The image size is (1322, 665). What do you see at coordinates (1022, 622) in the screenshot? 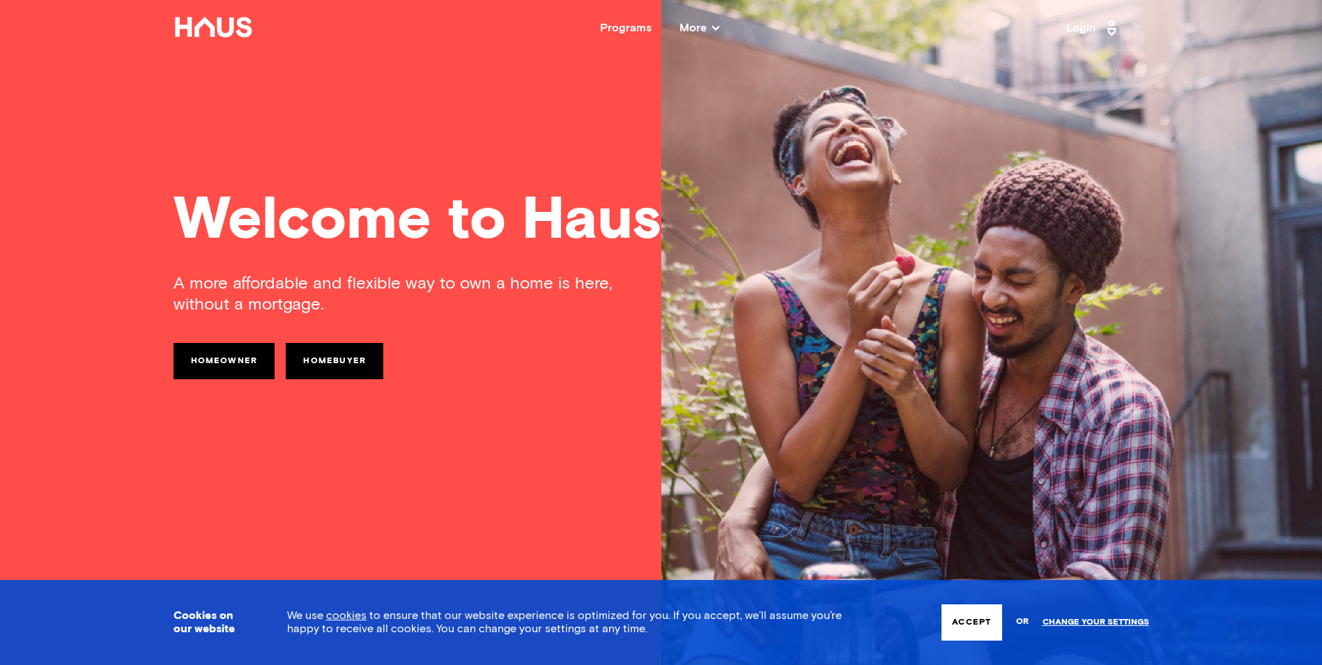
I see `span: or` at bounding box center [1022, 622].